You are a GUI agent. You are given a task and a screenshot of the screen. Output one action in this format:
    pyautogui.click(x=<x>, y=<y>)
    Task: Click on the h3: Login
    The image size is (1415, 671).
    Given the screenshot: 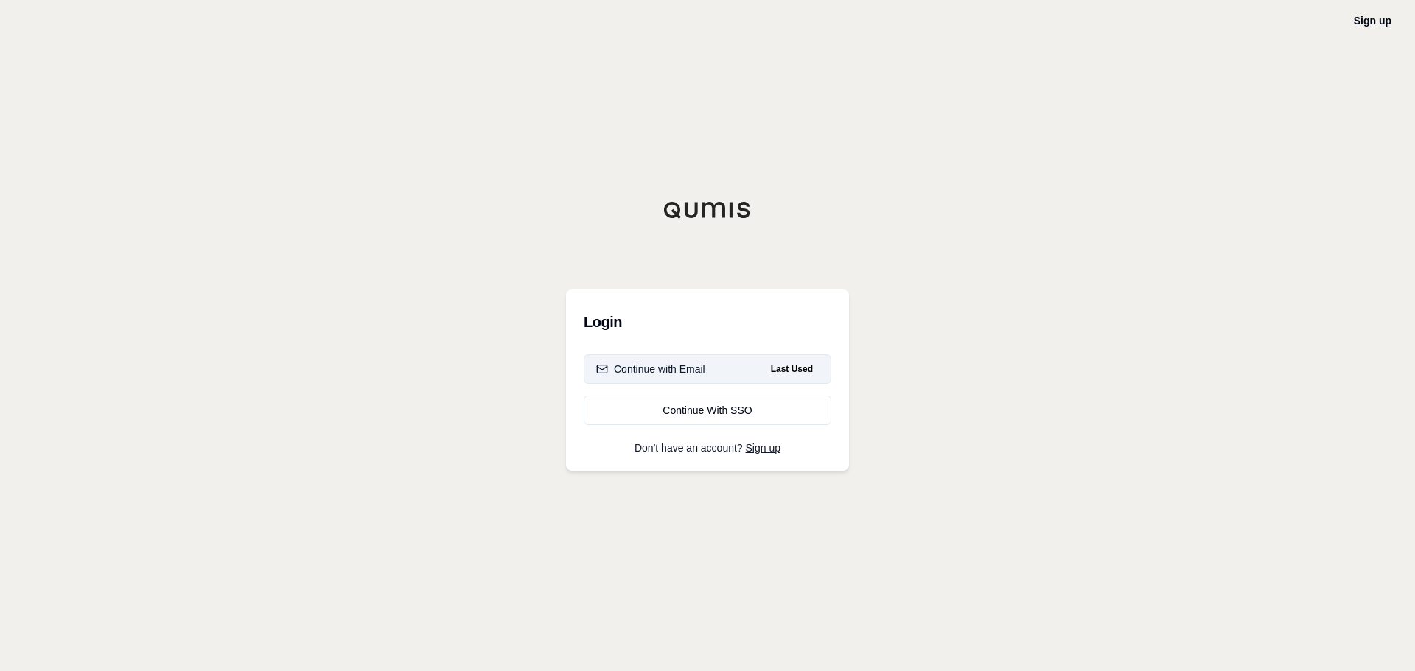 What is the action you would take?
    pyautogui.click(x=707, y=322)
    